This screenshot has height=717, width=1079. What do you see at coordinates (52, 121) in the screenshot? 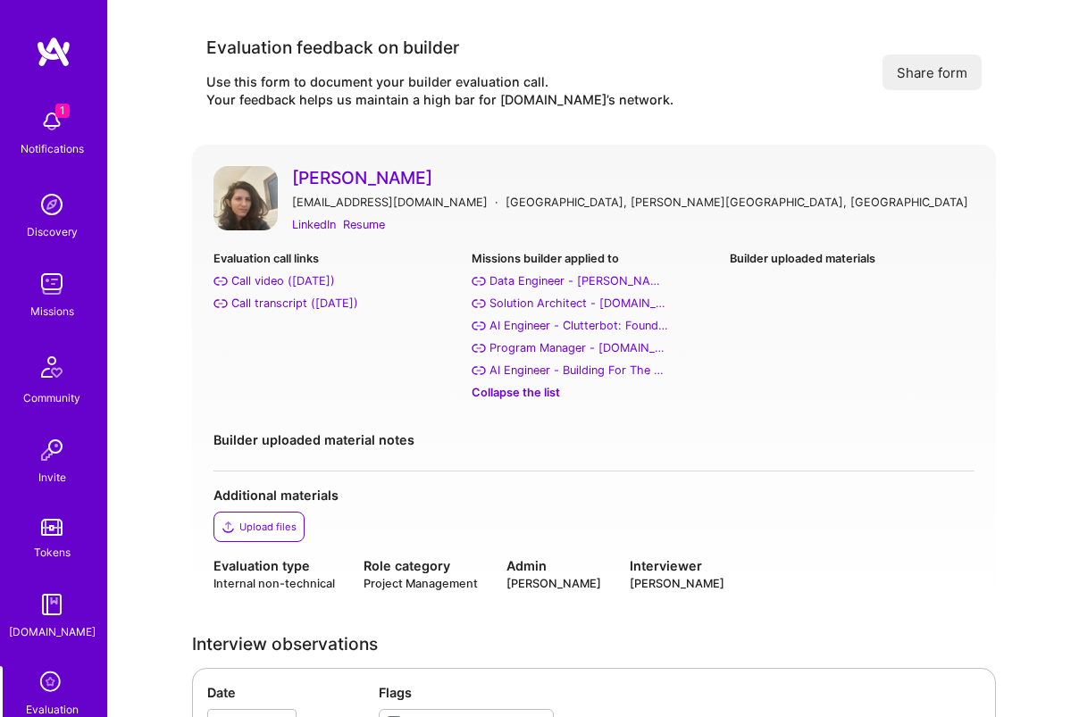
I see `img: bell` at bounding box center [52, 121].